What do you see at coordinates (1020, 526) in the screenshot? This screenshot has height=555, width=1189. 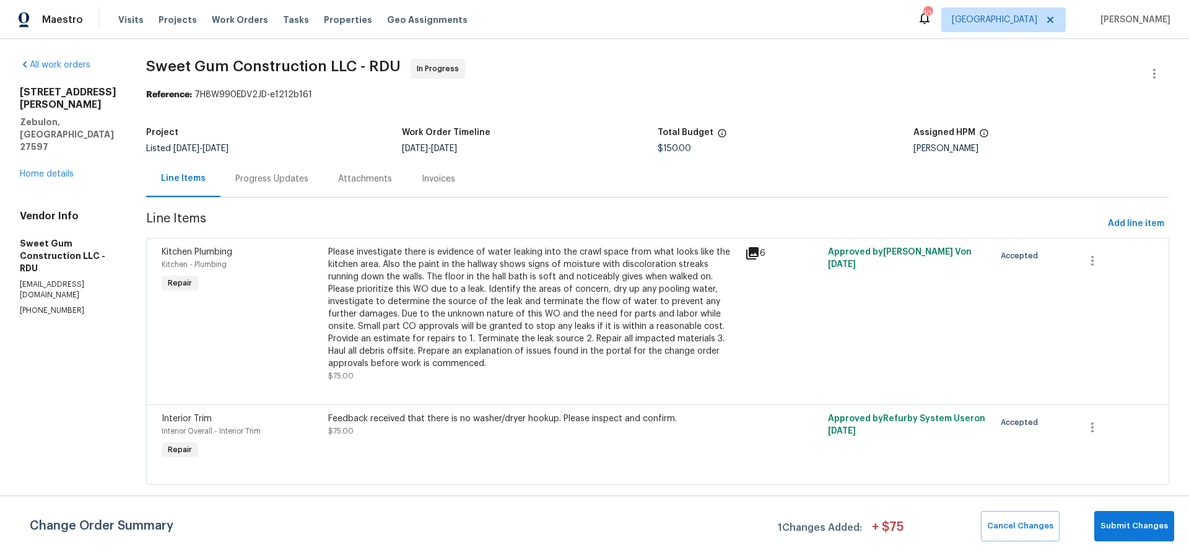 I see `button: Cancel Changes` at bounding box center [1020, 526].